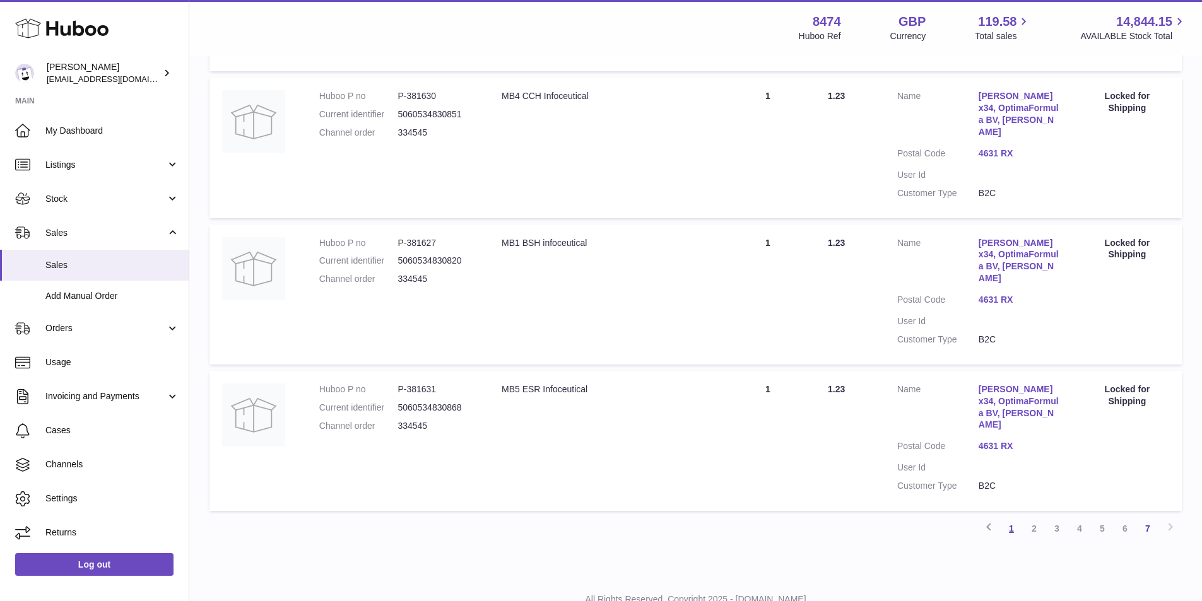 Image resolution: width=1202 pixels, height=601 pixels. Describe the element at coordinates (112, 498) in the screenshot. I see `span: Settings` at that location.